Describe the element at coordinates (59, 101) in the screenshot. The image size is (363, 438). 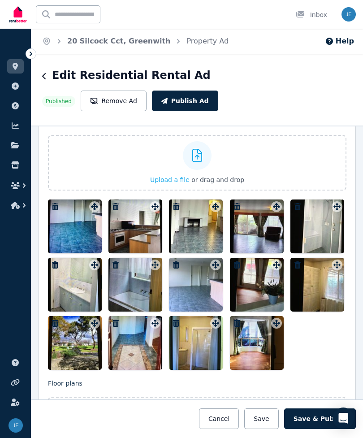
I see `span: Published` at that location.